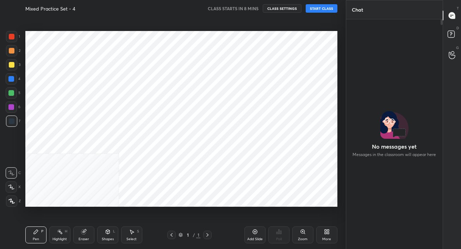  What do you see at coordinates (321, 8) in the screenshot?
I see `button: START CLASS` at bounding box center [321, 8].